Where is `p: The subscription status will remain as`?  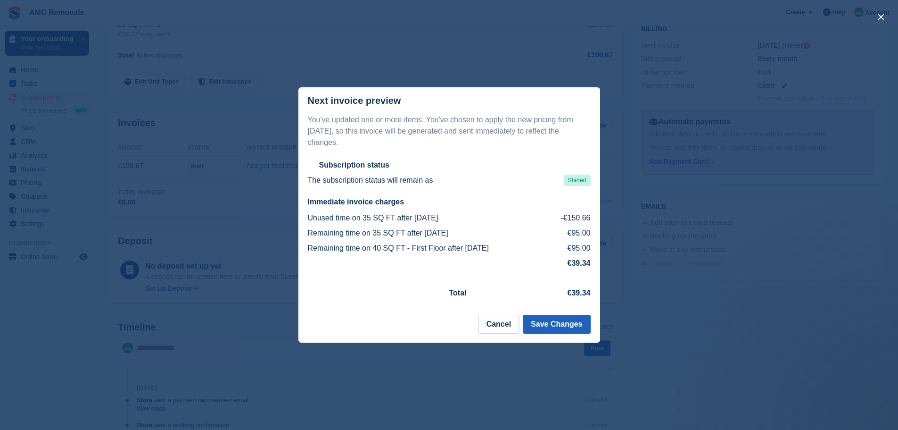
p: The subscription status will remain as is located at coordinates (371, 180).